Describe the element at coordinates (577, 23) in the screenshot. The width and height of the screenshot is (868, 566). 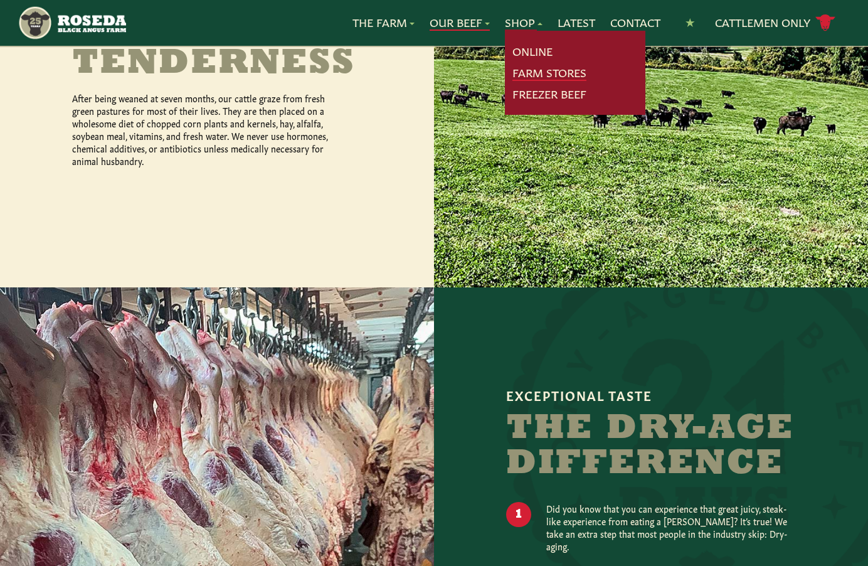
I see `a: Latest` at that location.